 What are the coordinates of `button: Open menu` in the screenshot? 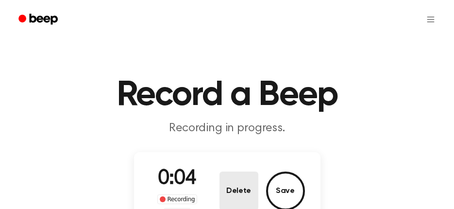 It's located at (431, 19).